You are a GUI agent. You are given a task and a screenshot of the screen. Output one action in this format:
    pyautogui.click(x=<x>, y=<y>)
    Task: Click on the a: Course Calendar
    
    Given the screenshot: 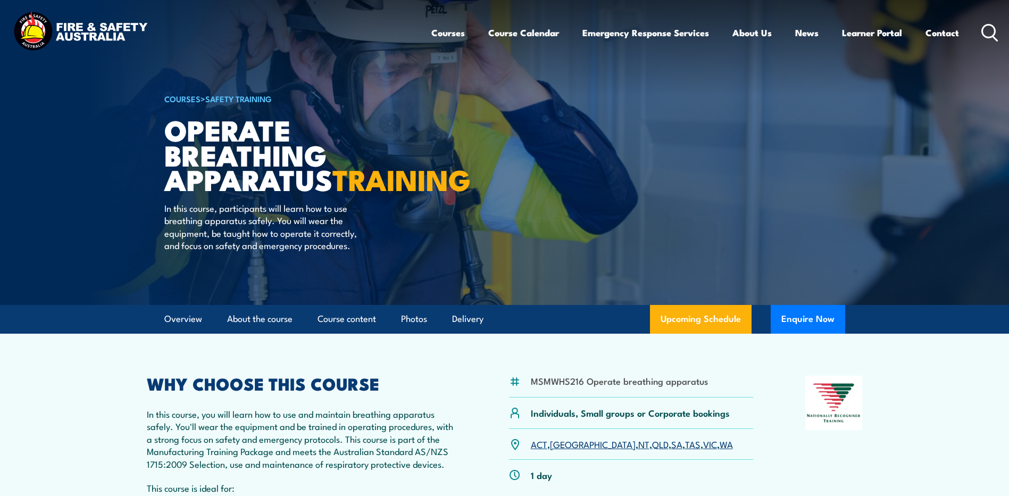 What is the action you would take?
    pyautogui.click(x=523, y=32)
    